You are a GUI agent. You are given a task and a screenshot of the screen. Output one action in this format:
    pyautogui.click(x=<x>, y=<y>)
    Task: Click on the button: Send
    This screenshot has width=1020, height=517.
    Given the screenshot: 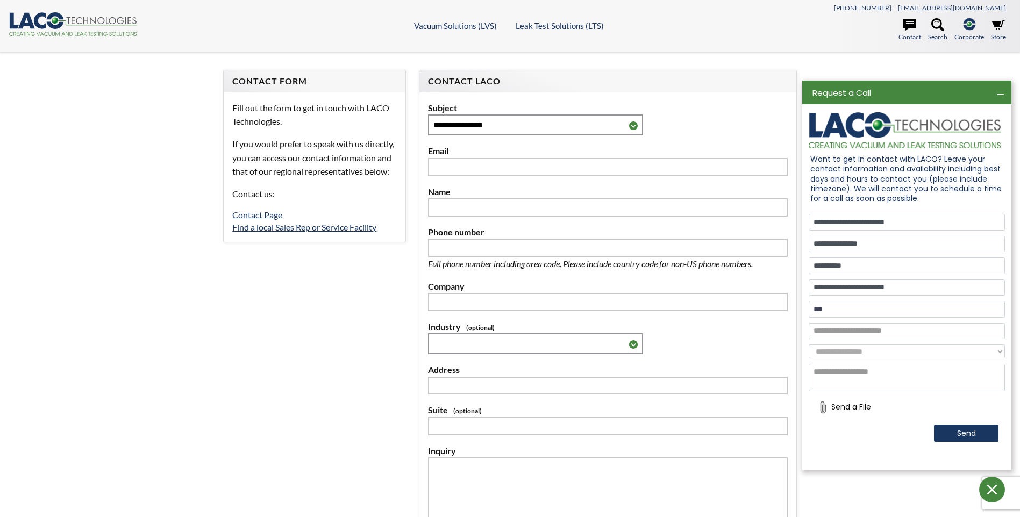 What is the action you would take?
    pyautogui.click(x=967, y=434)
    